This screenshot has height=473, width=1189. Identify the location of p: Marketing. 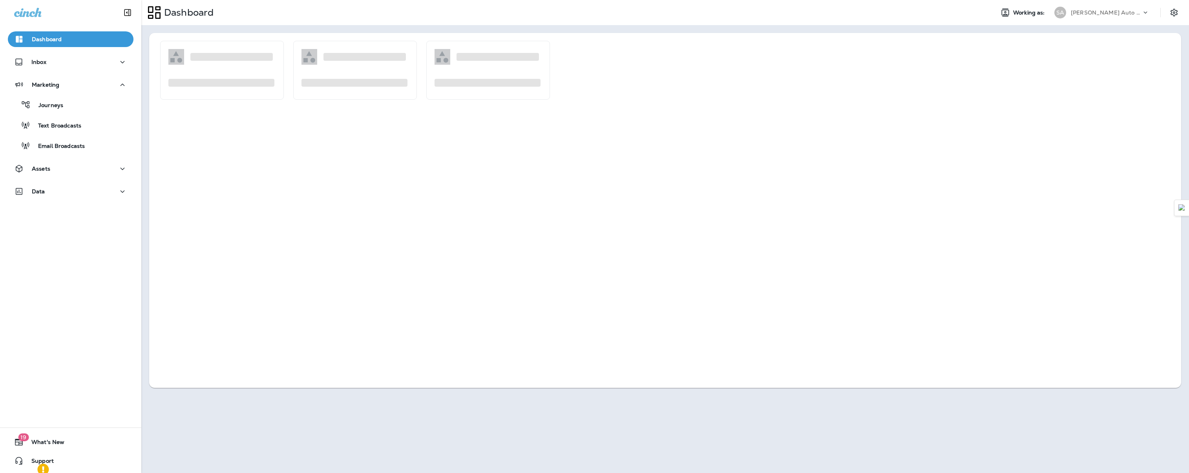
(46, 85).